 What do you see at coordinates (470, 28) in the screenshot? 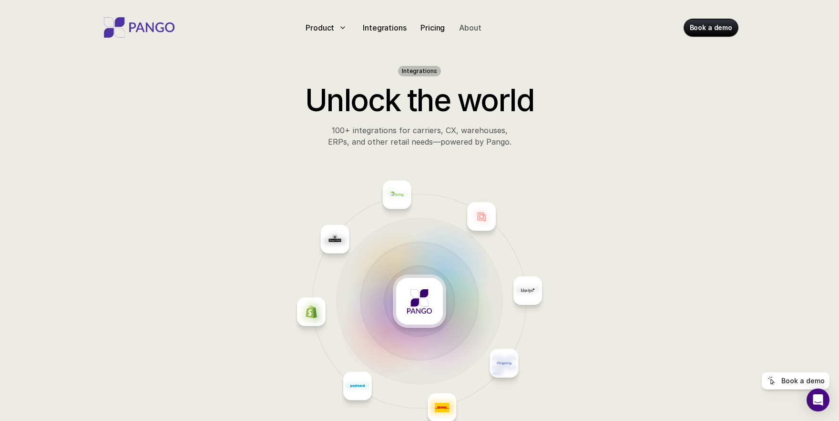
I see `a: About` at bounding box center [470, 28].